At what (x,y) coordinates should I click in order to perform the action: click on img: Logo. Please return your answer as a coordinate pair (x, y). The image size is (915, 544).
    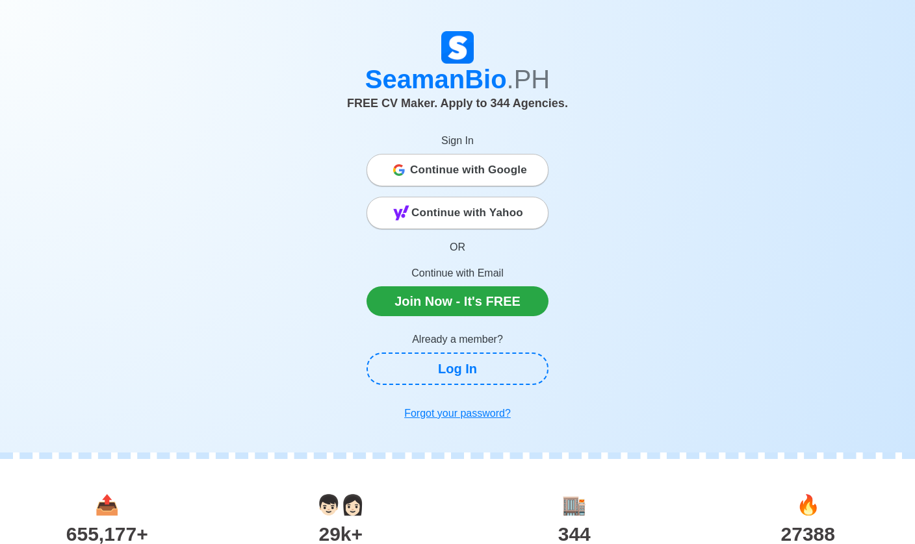
    Looking at the image, I should click on (457, 47).